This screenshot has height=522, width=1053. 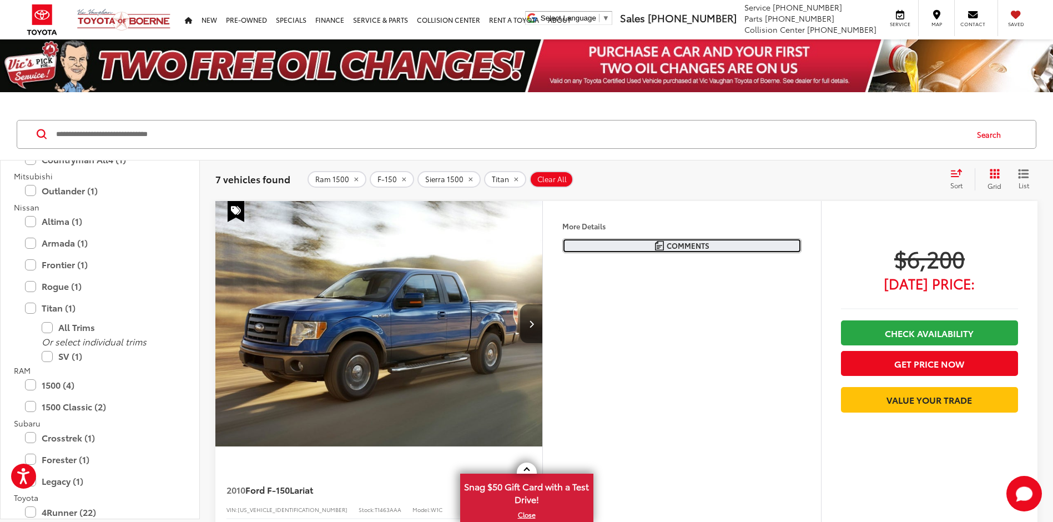 What do you see at coordinates (994, 185) in the screenshot?
I see `span: Grid` at bounding box center [994, 185].